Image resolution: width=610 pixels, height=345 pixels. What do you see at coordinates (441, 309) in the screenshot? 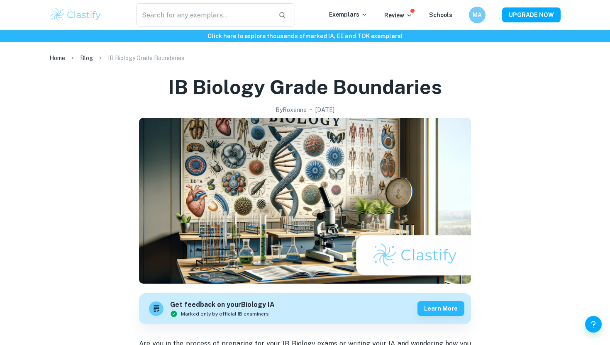
I see `button: Learn more` at bounding box center [441, 309].